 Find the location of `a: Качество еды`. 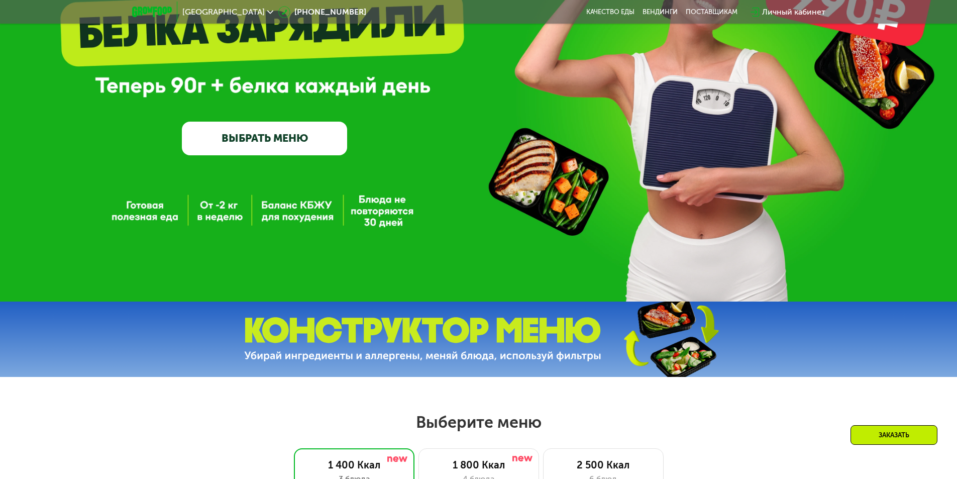

a: Качество еды is located at coordinates (610, 12).